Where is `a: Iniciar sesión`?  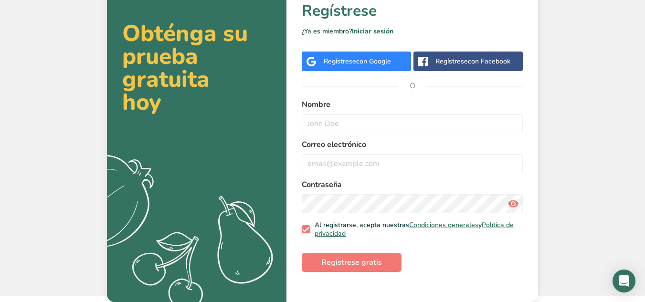
a: Iniciar sesión is located at coordinates (372, 31).